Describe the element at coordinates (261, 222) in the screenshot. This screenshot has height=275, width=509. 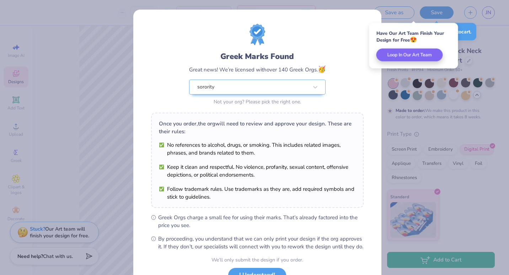
I see `span: Greek Orgs charge a small fee for using their marks. That’s already factored into the price you see.` at that location.